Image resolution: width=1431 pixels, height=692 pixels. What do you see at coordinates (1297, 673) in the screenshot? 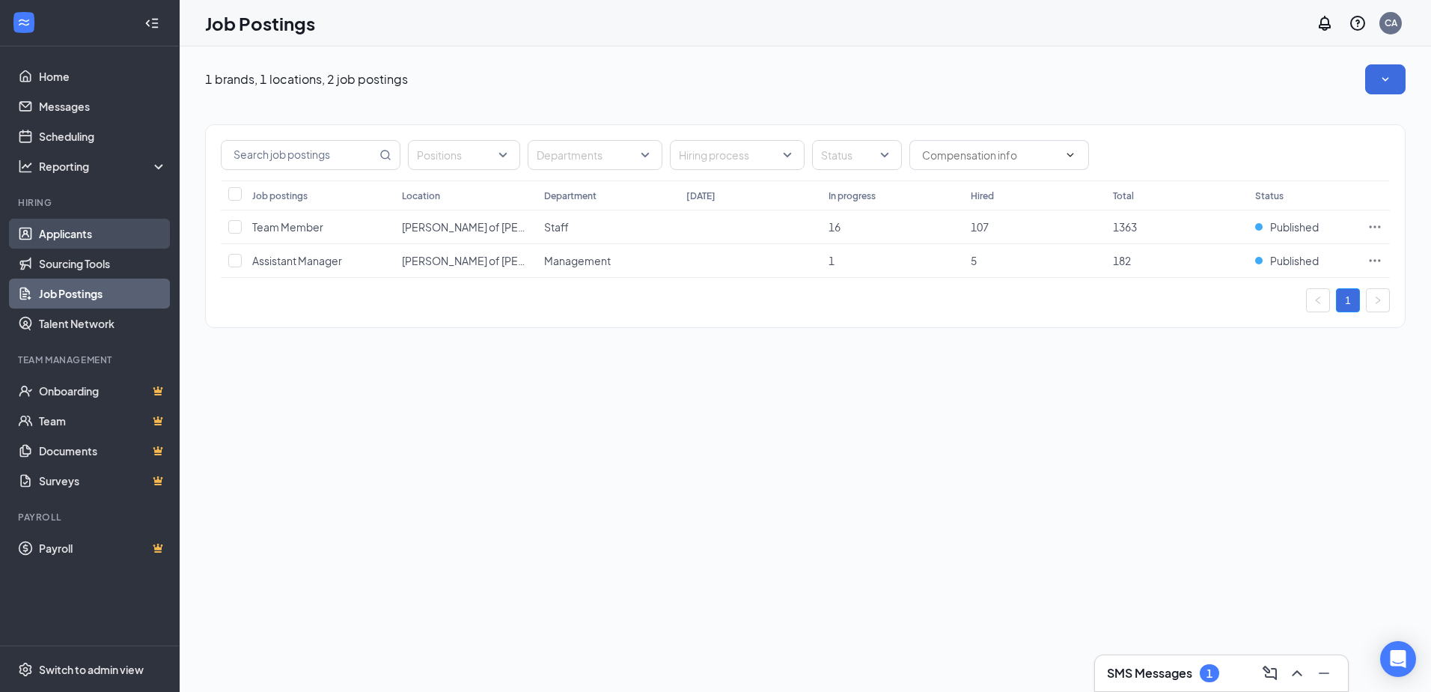
I see `svg: ChevronUp` at bounding box center [1297, 673].